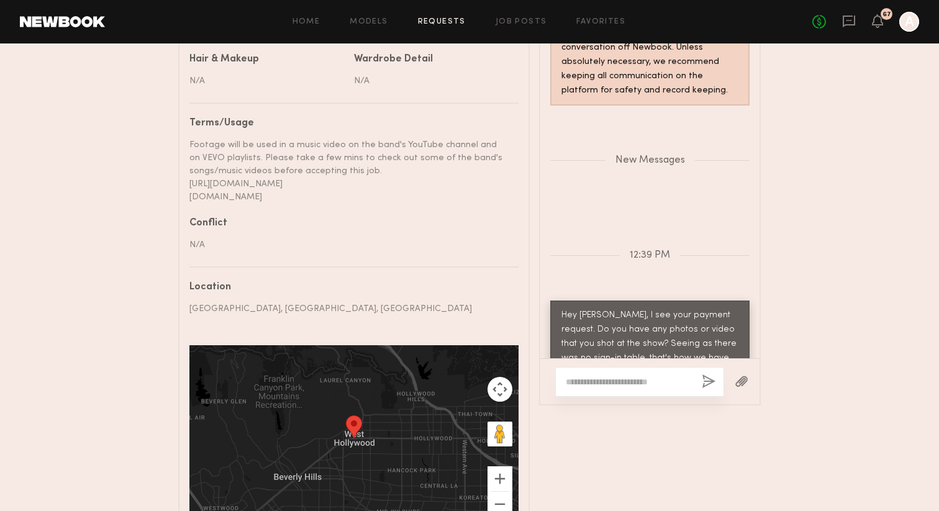  Describe the element at coordinates (650, 160) in the screenshot. I see `span: New Messages` at that location.